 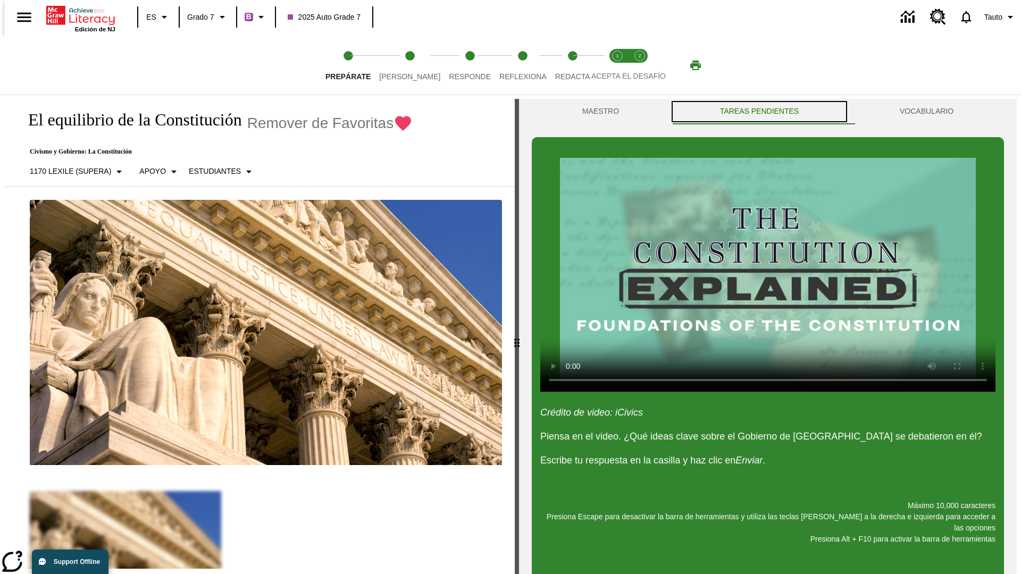 What do you see at coordinates (330, 123) in the screenshot?
I see `button: Remover de Favoritas - El equilibrio de la Constitución` at bounding box center [330, 123].